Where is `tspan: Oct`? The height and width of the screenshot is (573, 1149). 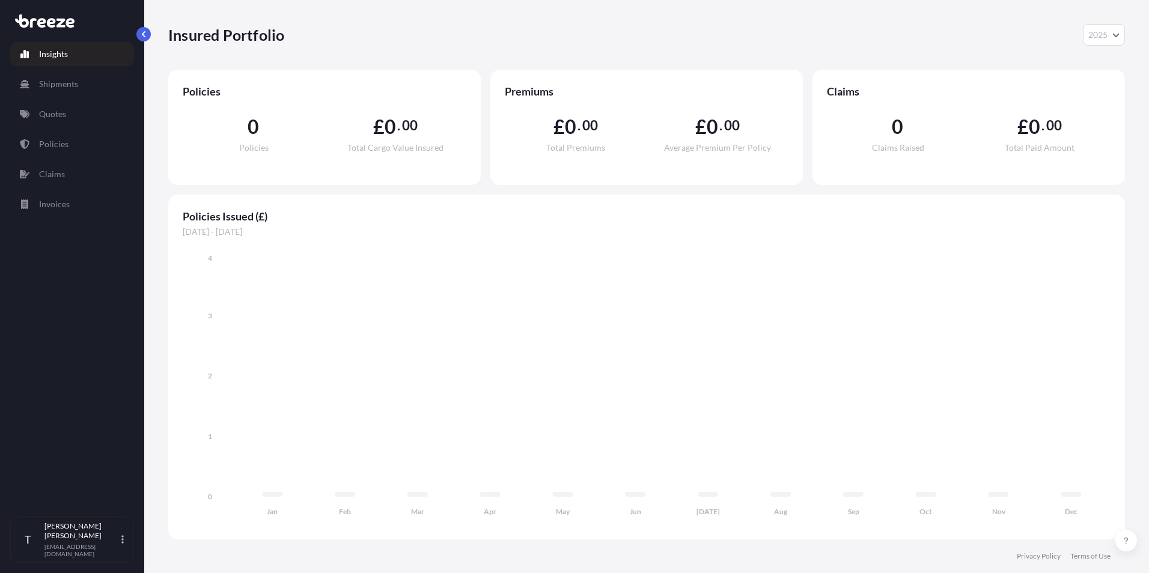 tspan: Oct is located at coordinates (926, 512).